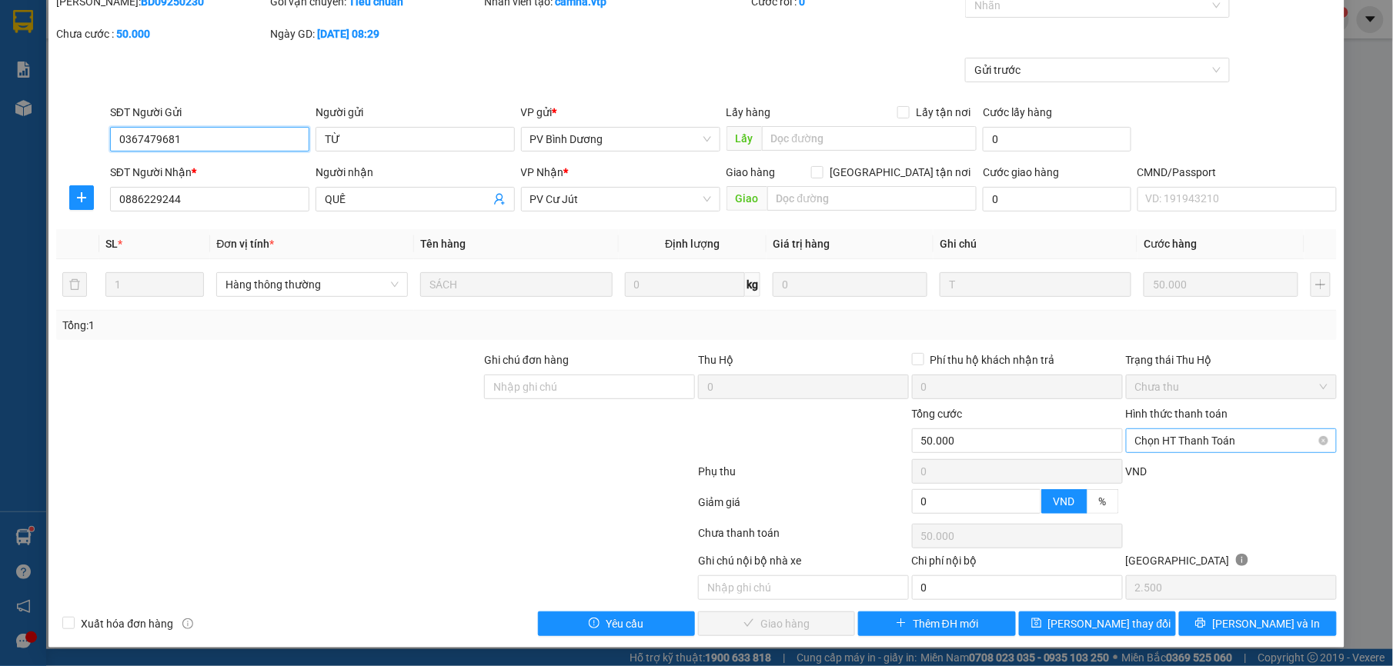  Describe the element at coordinates (1017, 564) in the screenshot. I see `div: Chi phí nội bộ` at that location.